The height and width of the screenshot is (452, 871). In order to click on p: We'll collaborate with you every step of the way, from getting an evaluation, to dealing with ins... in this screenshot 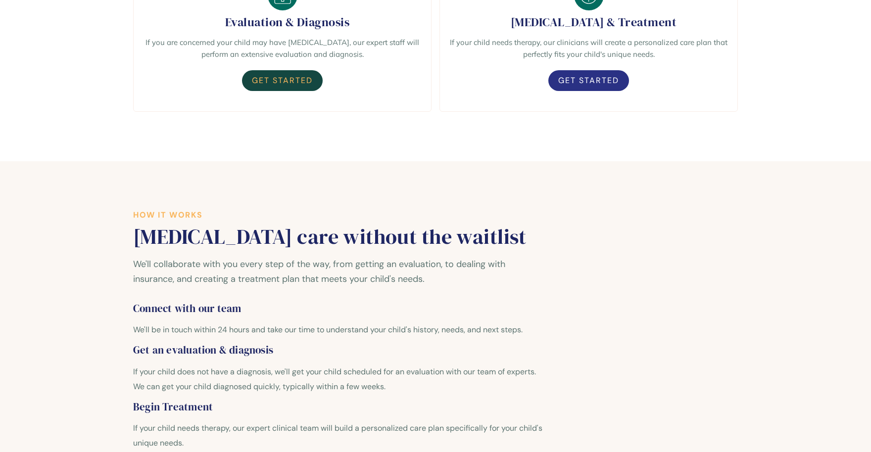, I will do `click(339, 272)`.